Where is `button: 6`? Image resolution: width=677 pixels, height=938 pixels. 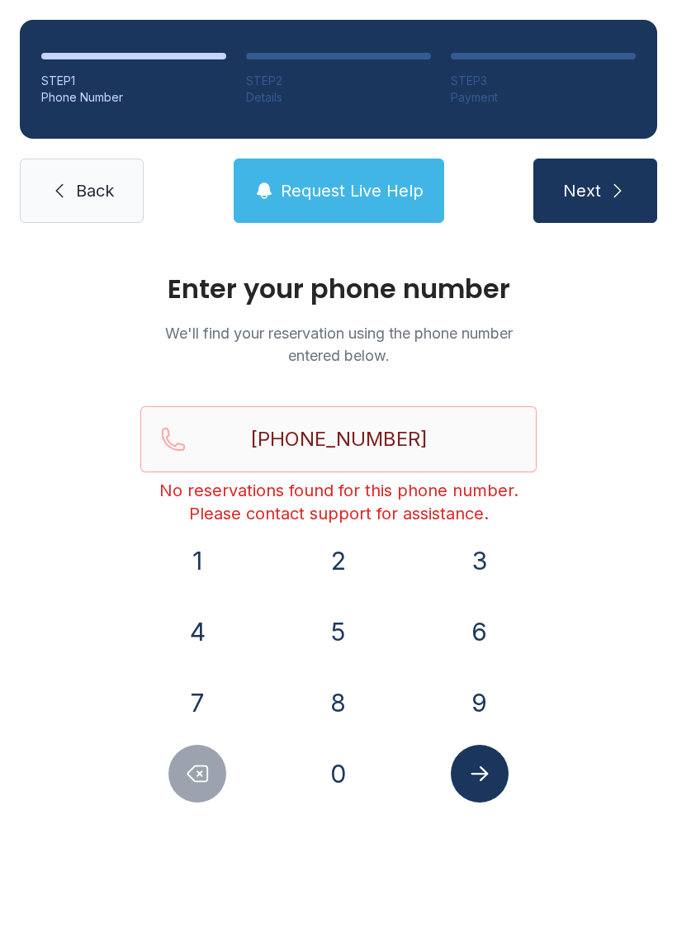
button: 6 is located at coordinates (480, 632).